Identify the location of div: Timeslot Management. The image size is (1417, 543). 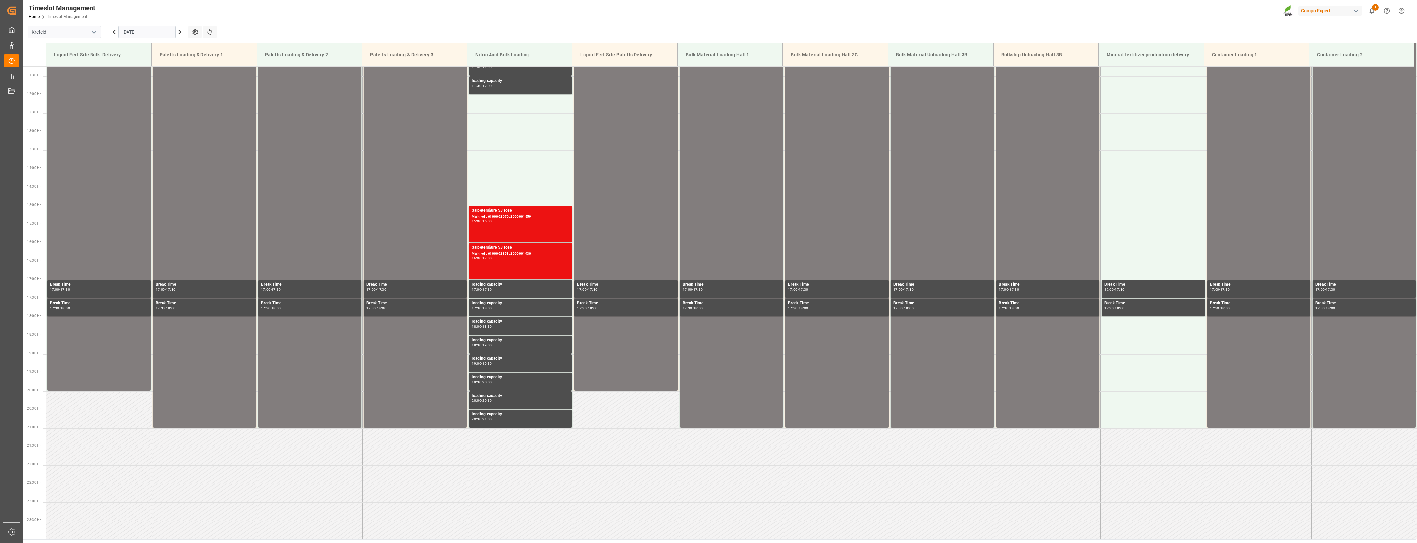
(62, 8).